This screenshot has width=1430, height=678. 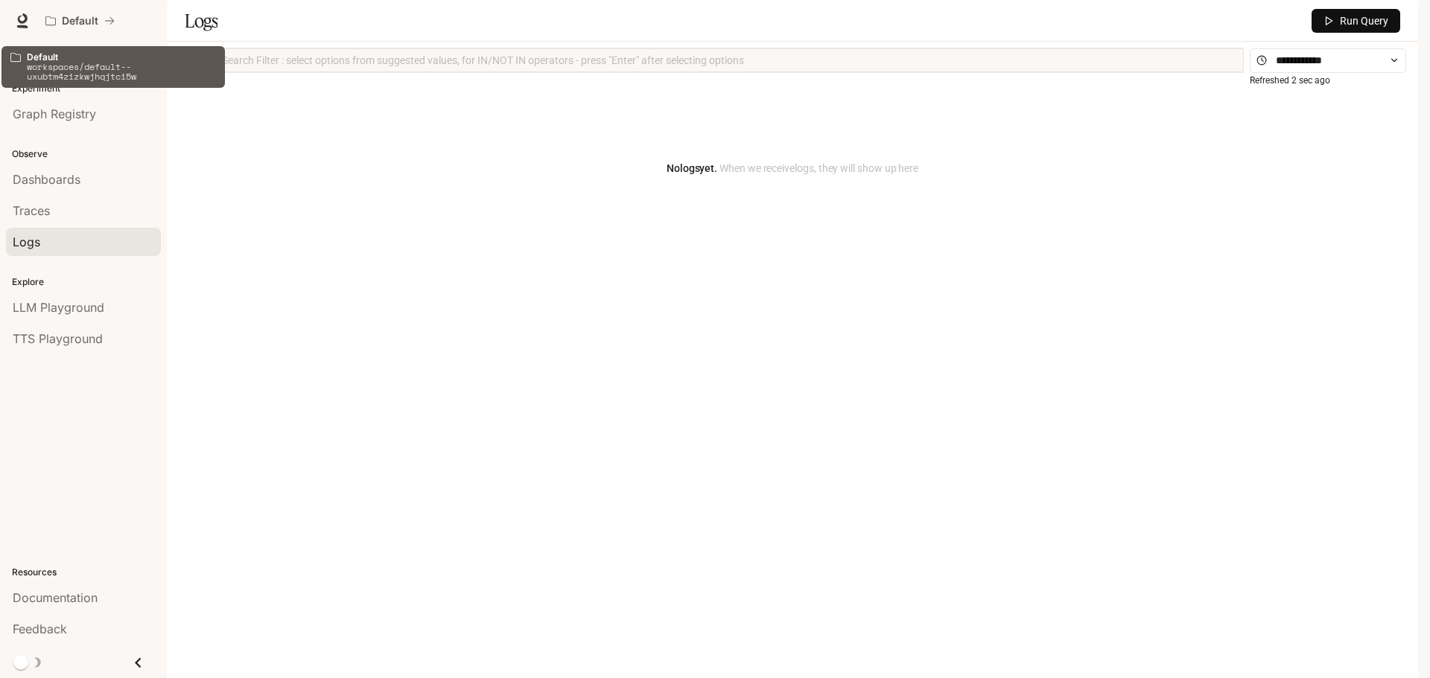 I want to click on button: Run Query, so click(x=1355, y=21).